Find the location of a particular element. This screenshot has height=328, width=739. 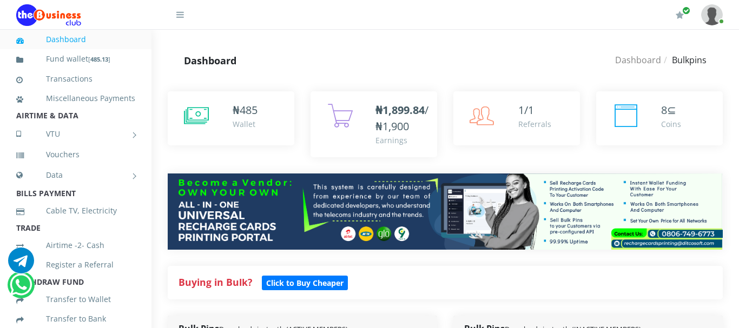

span: /₦1,900 is located at coordinates (402, 118).